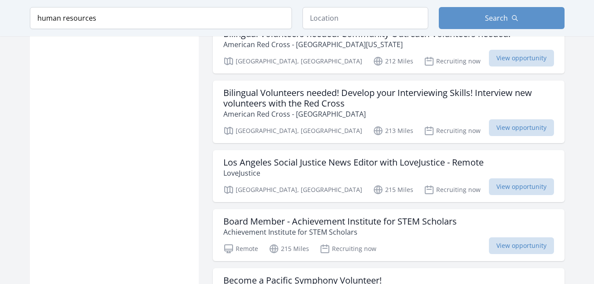 The height and width of the screenshot is (284, 594). I want to click on input: Keyword, so click(161, 18).